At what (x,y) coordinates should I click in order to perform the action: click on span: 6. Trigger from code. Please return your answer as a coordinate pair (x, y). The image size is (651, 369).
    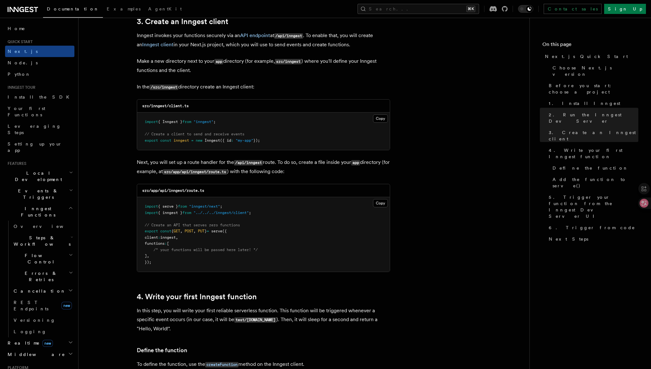
    Looking at the image, I should click on (592, 227).